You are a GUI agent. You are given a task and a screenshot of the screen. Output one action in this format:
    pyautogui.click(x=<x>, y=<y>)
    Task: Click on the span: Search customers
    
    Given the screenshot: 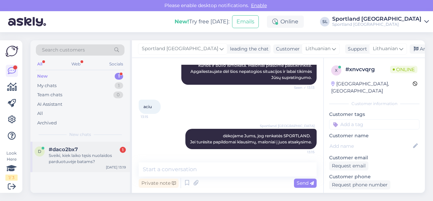 What is the action you would take?
    pyautogui.click(x=63, y=50)
    